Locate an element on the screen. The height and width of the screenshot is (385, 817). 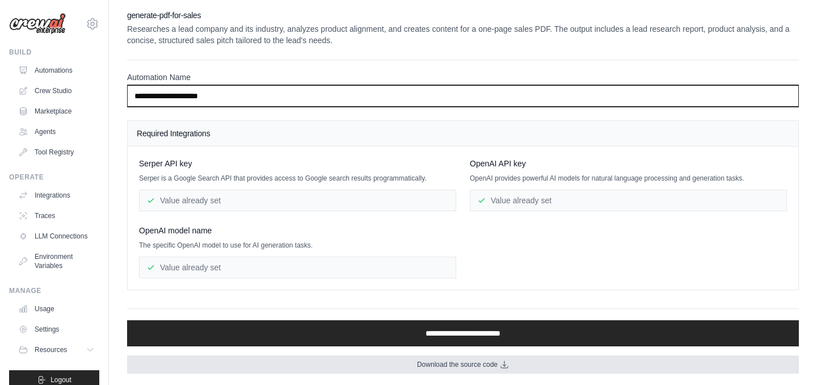
div: Widget de chat is located at coordinates (789, 357).